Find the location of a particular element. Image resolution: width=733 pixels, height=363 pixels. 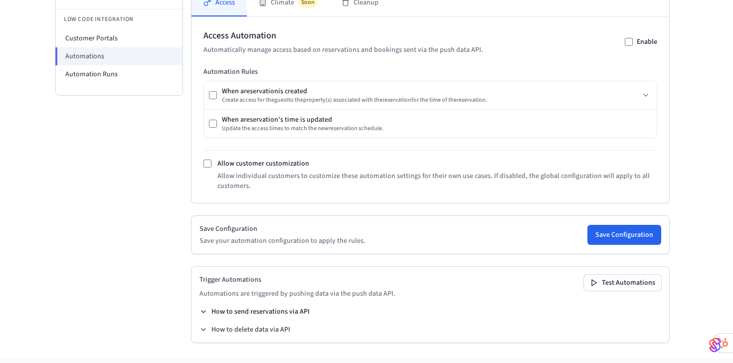

label: Allow customer customization is located at coordinates (263, 164).